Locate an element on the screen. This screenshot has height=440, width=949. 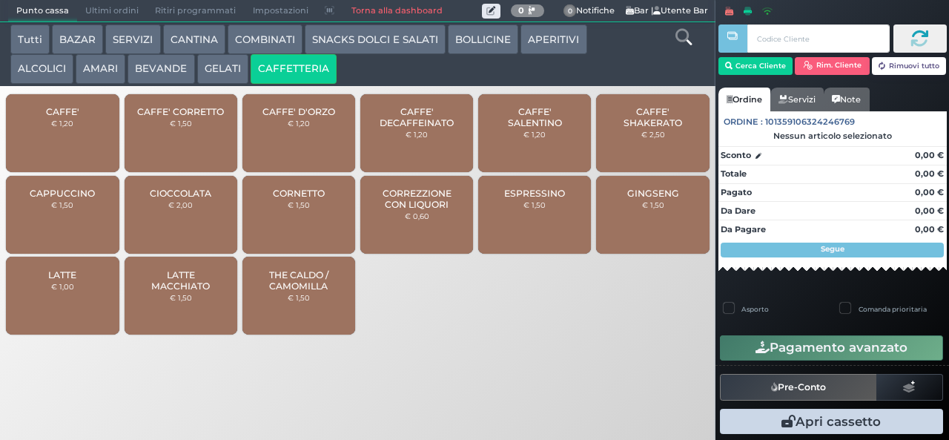
button: SNACKS DOLCI E SALATI is located at coordinates (375, 39).